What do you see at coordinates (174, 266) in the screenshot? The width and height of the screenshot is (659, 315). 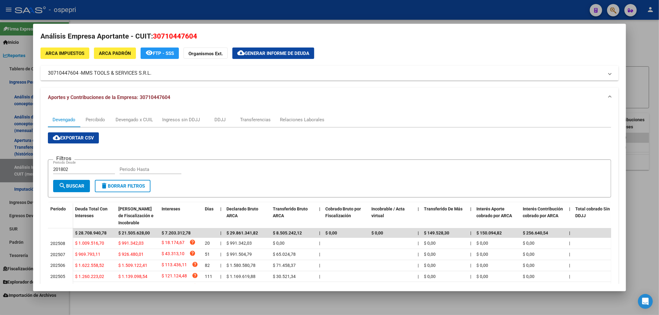 I see `span: $ 113.436,11` at bounding box center [174, 266].